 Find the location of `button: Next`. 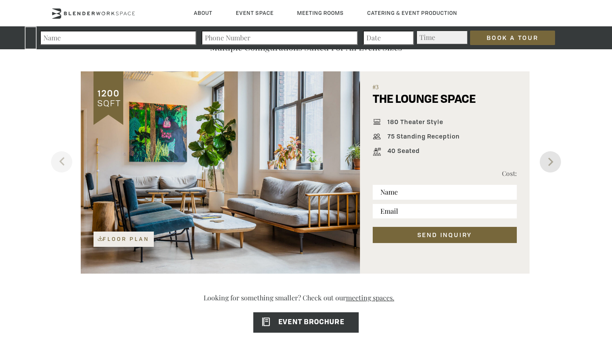

button: Next is located at coordinates (550, 162).